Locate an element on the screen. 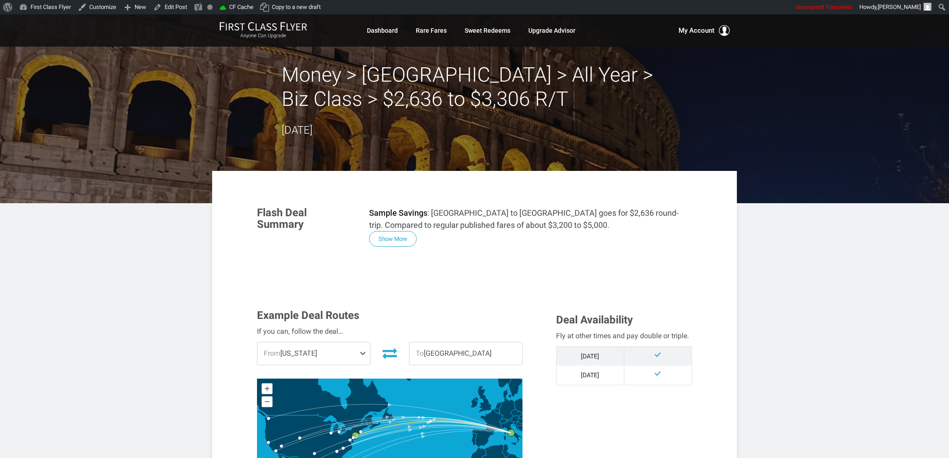 The image size is (949, 458). g: New York is located at coordinates (358, 436).